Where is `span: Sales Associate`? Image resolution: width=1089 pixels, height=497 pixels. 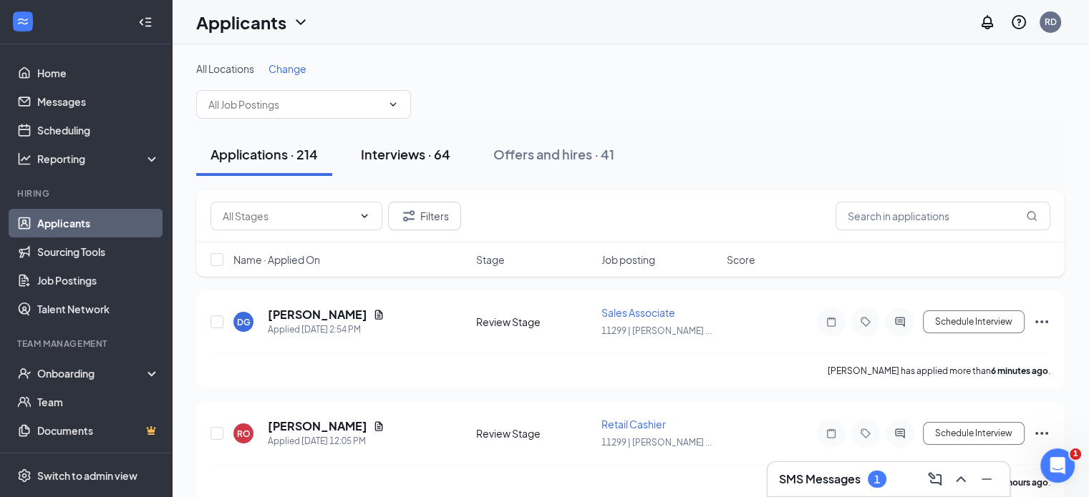
span: Sales Associate is located at coordinates (638, 313).